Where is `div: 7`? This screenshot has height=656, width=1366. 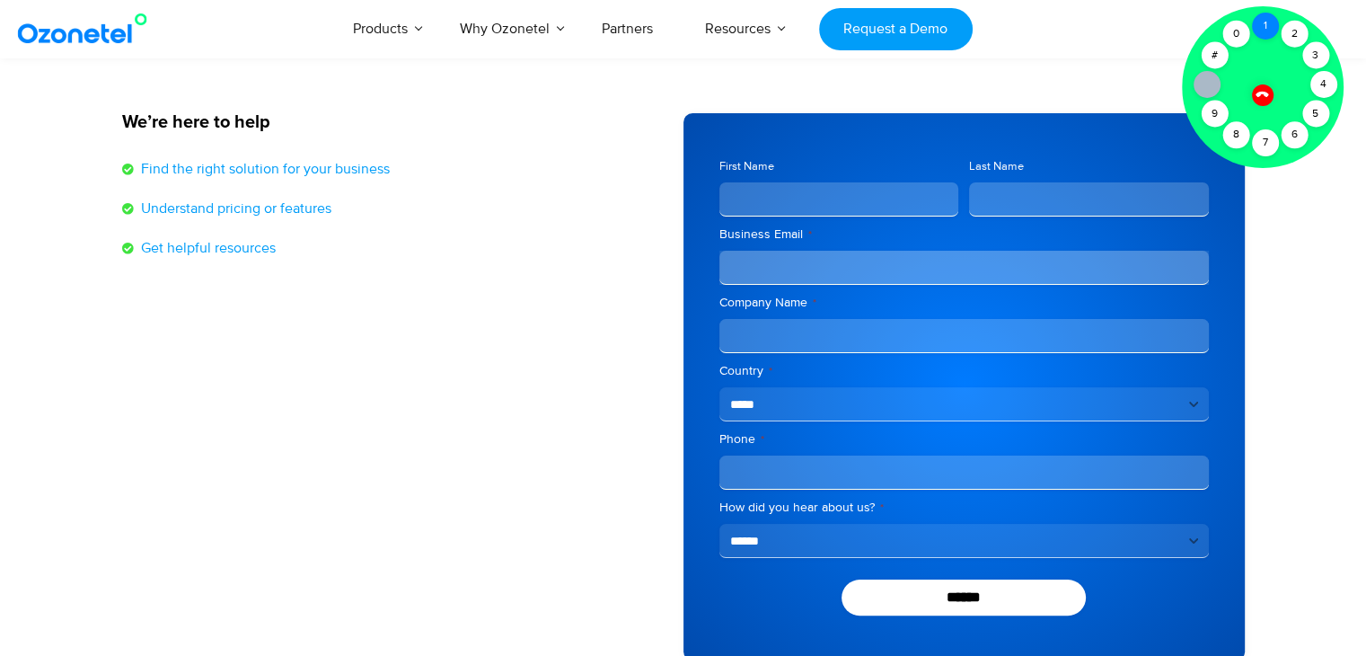
div: 7 is located at coordinates (1266, 143).